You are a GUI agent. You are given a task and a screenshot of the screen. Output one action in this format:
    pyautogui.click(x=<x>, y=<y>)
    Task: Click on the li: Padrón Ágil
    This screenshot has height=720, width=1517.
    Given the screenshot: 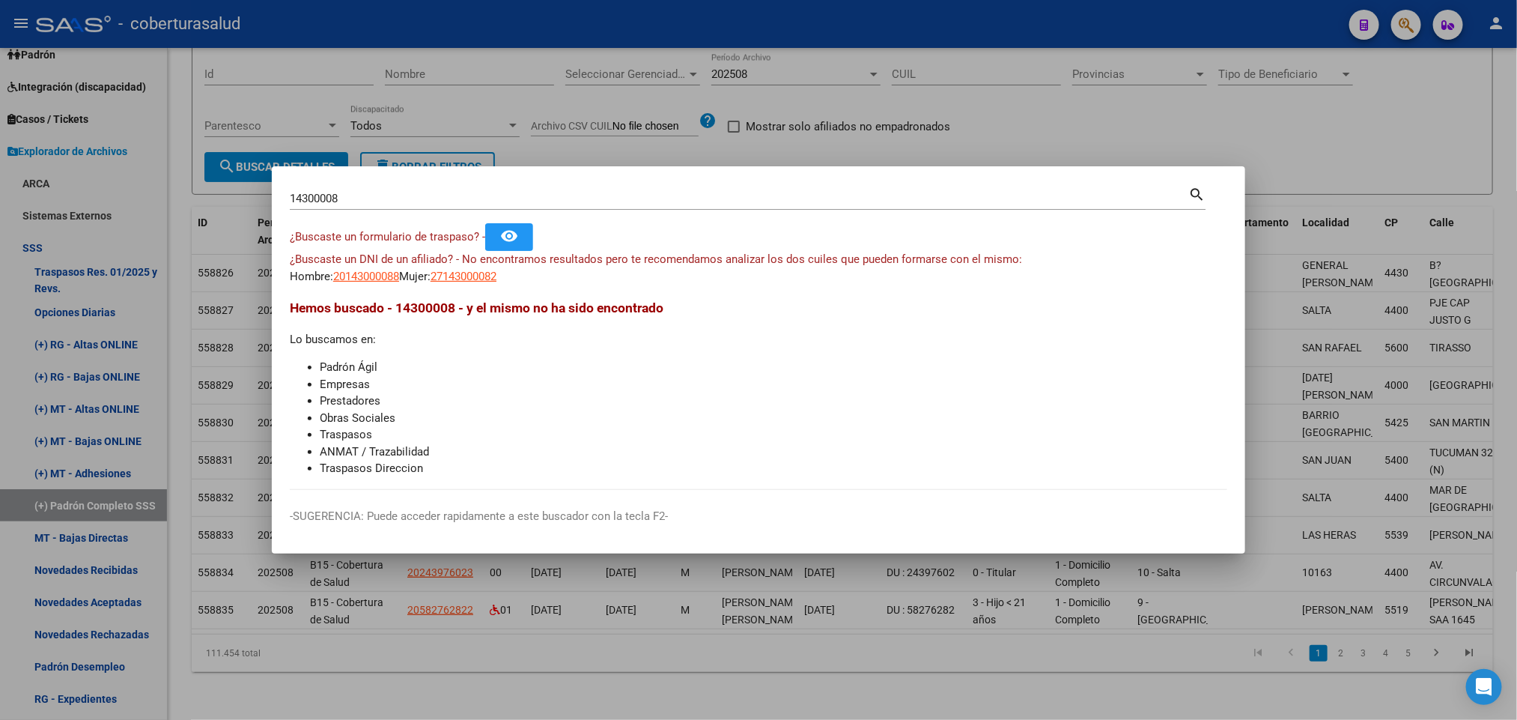 What is the action you would take?
    pyautogui.click(x=774, y=367)
    